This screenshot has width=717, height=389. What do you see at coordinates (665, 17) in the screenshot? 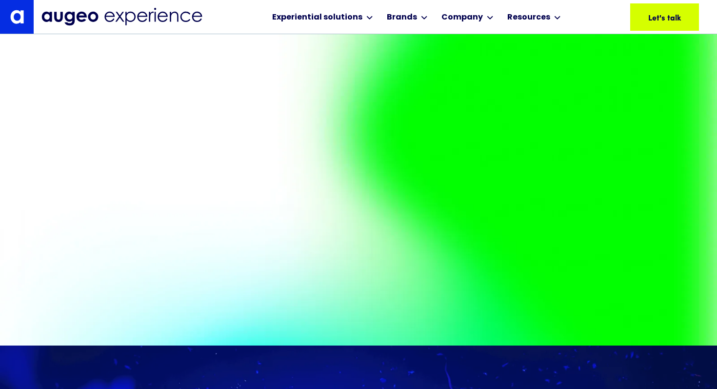
I see `a: Let's talk` at bounding box center [665, 17].